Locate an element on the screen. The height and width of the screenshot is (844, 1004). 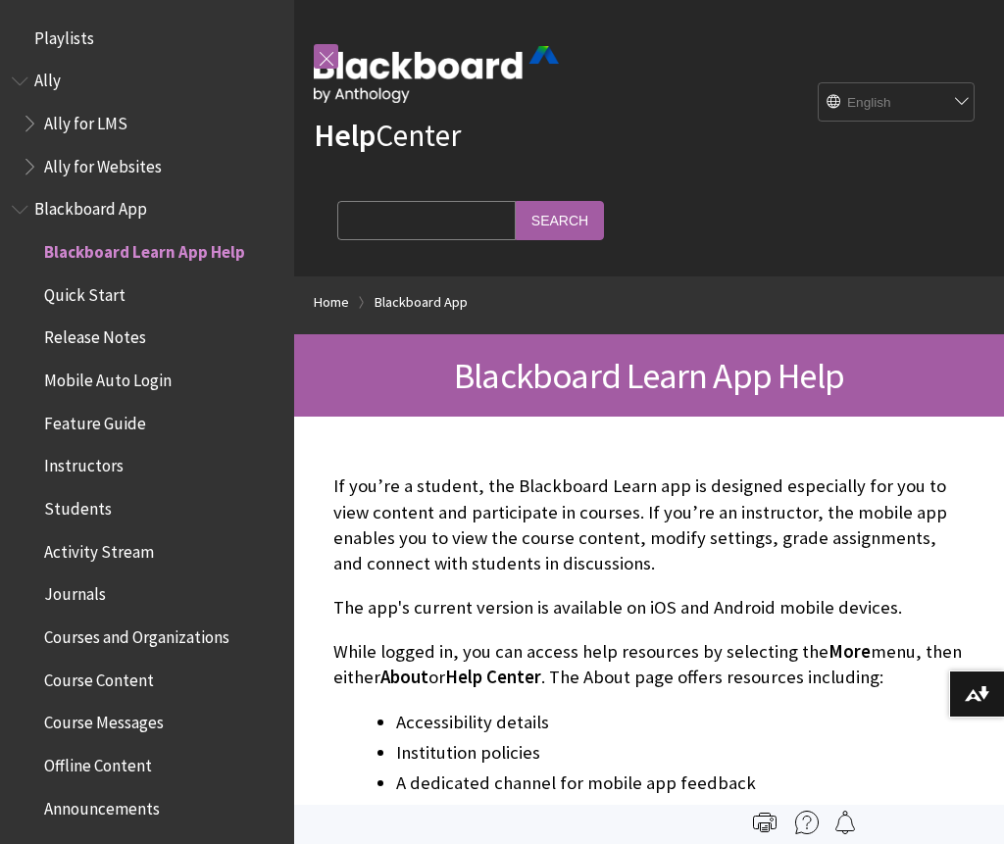
a: Blackboard App is located at coordinates (421, 302).